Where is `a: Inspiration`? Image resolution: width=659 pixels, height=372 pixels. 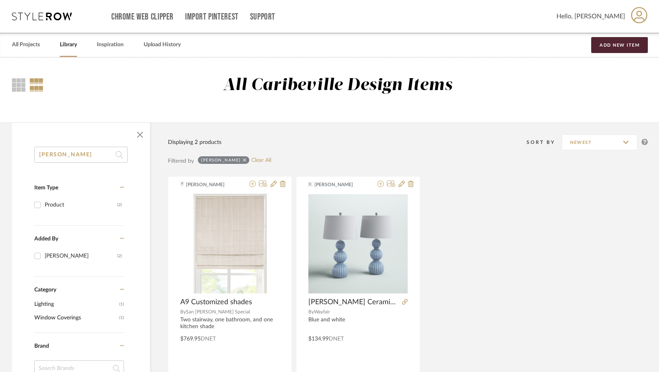 a: Inspiration is located at coordinates (110, 45).